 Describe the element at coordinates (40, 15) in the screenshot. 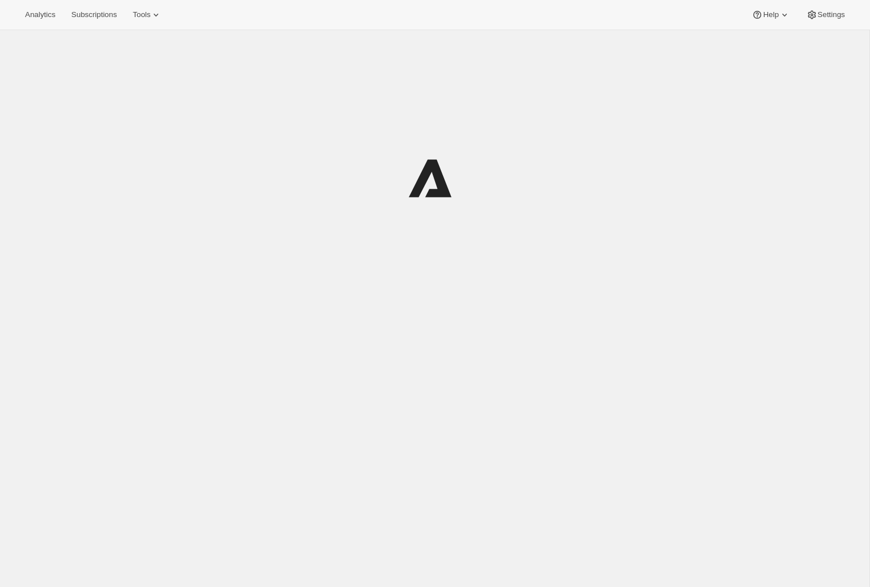

I see `button: Analytics` at that location.